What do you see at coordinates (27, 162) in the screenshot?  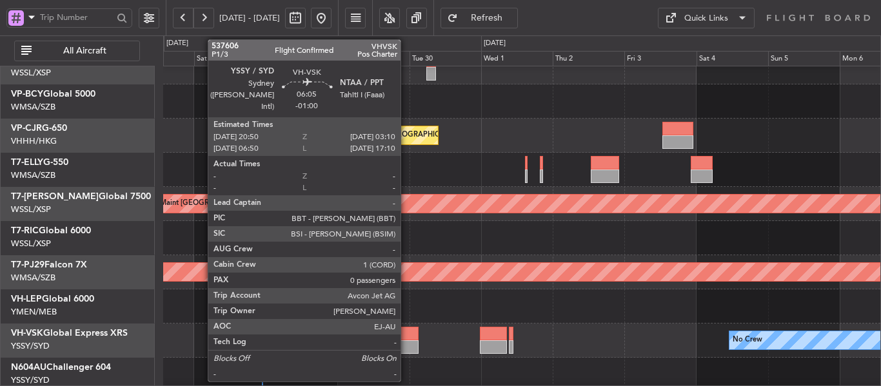 I see `span: T7-ELLY` at bounding box center [27, 162].